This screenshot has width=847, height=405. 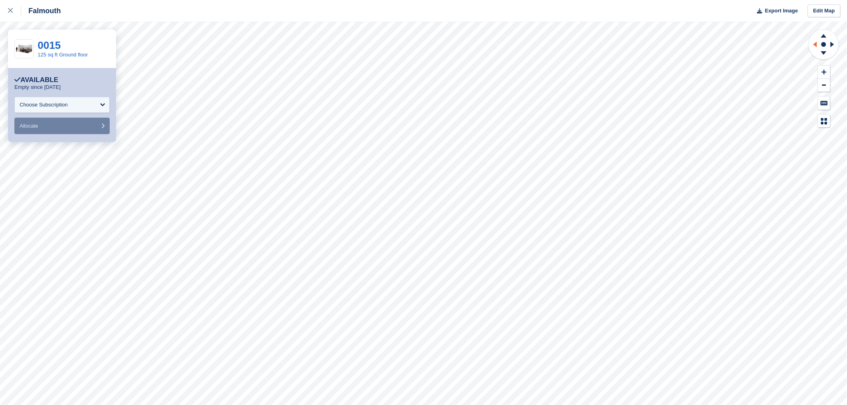 What do you see at coordinates (24, 49) in the screenshot?
I see `img: 125-sqft-unit.jpg` at bounding box center [24, 49].